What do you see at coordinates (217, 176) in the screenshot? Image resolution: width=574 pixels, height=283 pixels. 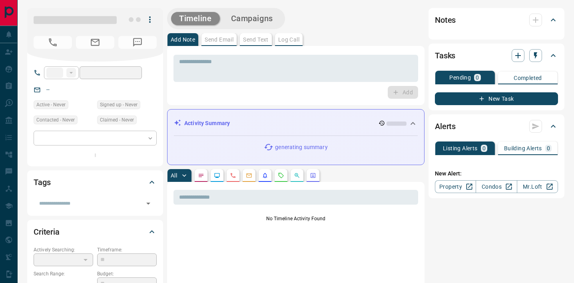 I see `svg: Lead Browsing Activity` at bounding box center [217, 176].